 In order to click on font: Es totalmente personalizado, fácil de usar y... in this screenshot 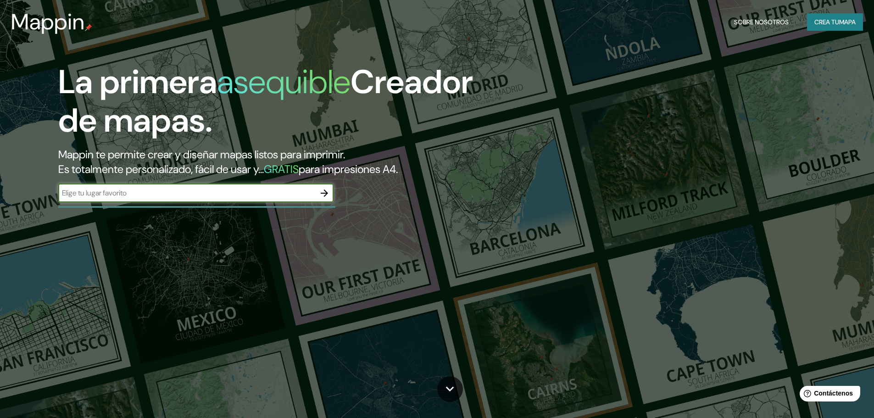, I will do `click(161, 169)`.